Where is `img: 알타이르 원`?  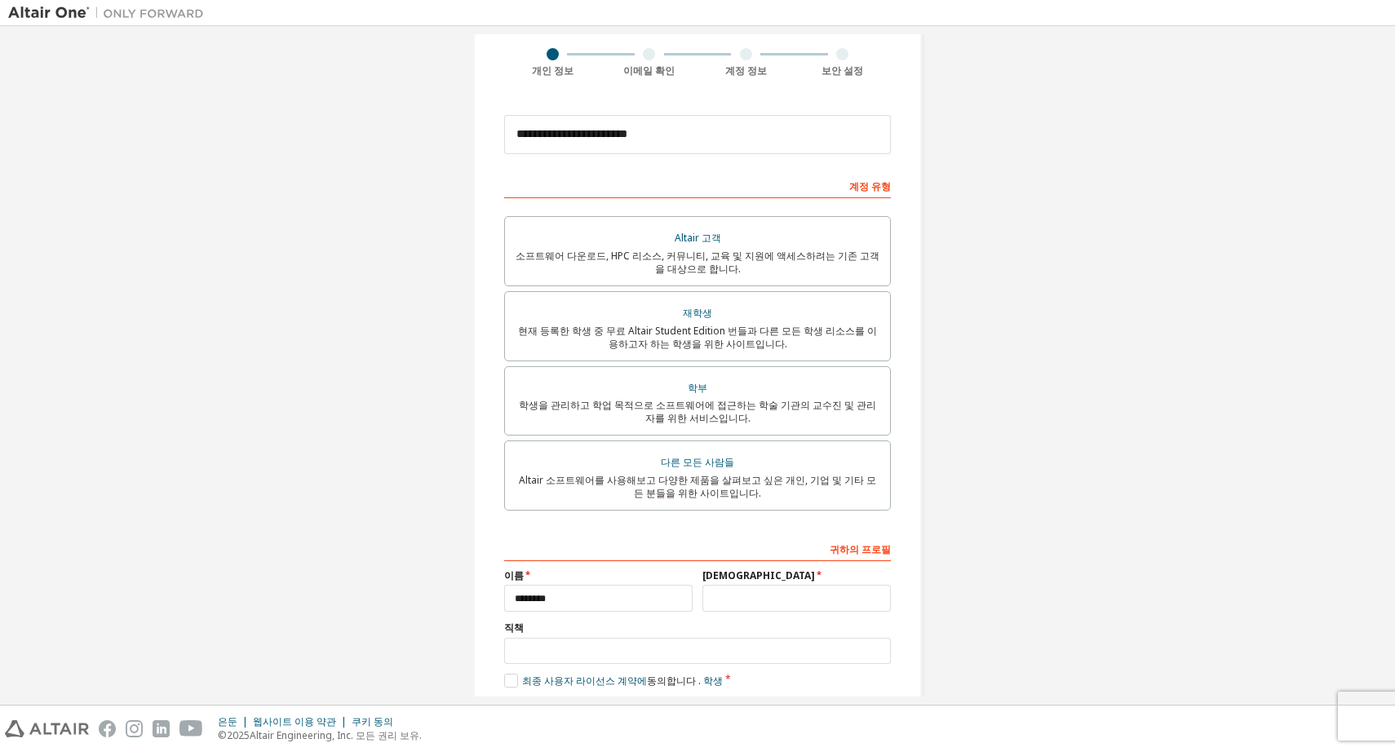
img: 알타이르 원 is located at coordinates (110, 13).